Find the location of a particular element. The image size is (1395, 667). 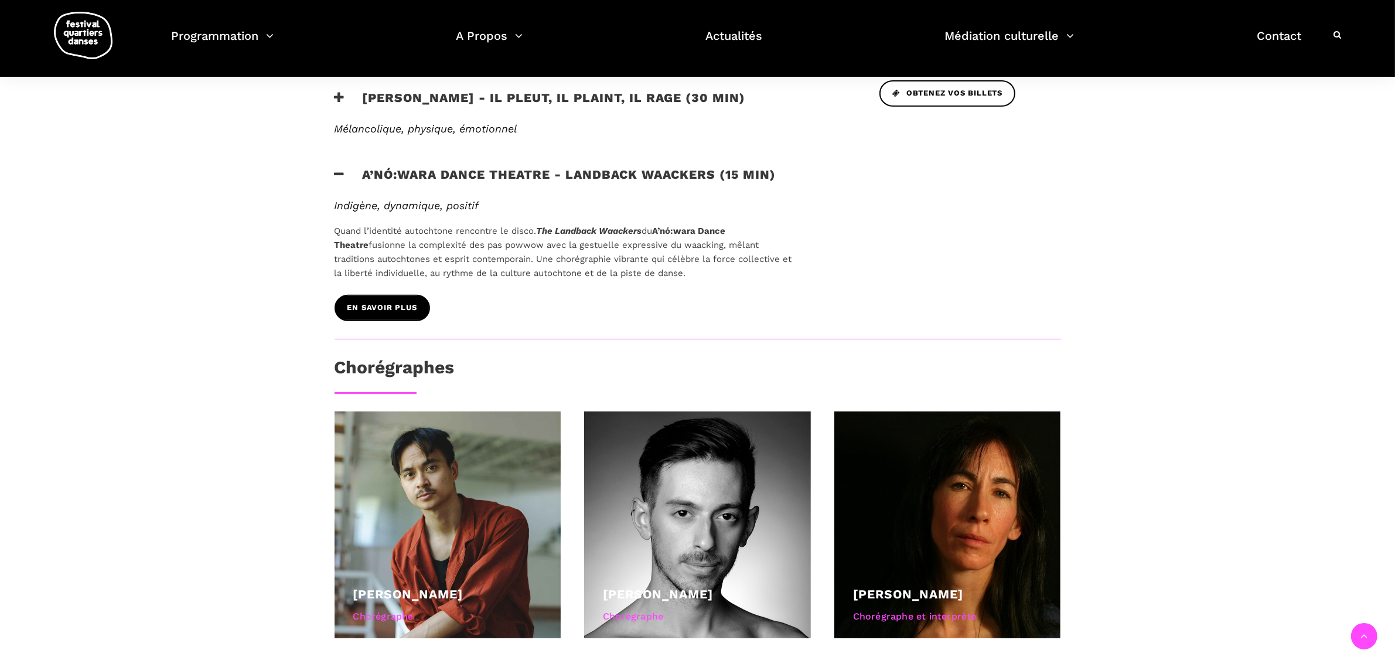

span: Mélancolique, physique, émotionnel is located at coordinates (426, 128).